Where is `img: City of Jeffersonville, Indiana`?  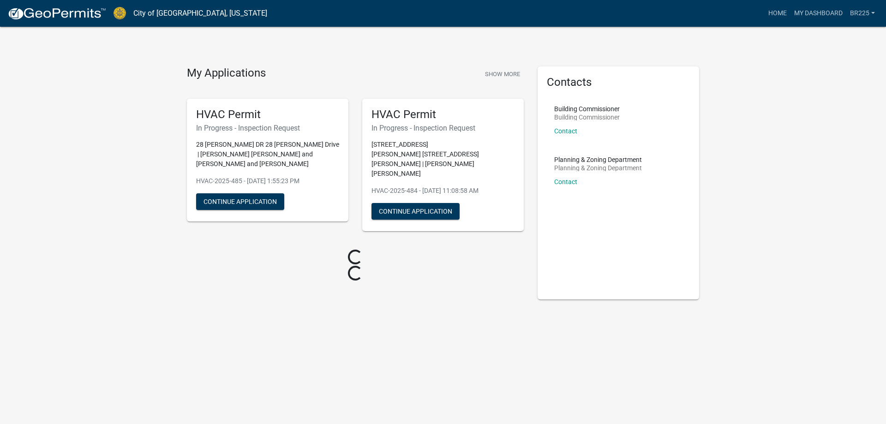 img: City of Jeffersonville, Indiana is located at coordinates (120, 13).